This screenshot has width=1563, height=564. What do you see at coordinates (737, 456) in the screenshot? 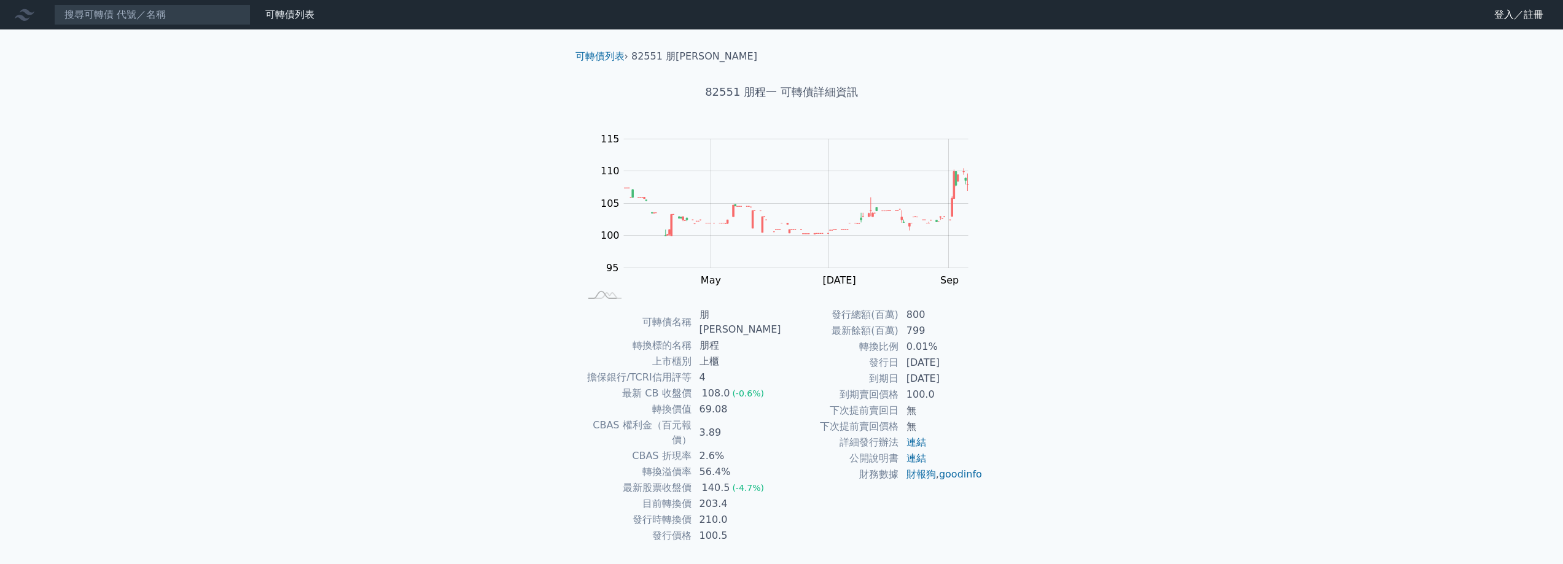
I see `td: 2.6%` at bounding box center [737, 456].